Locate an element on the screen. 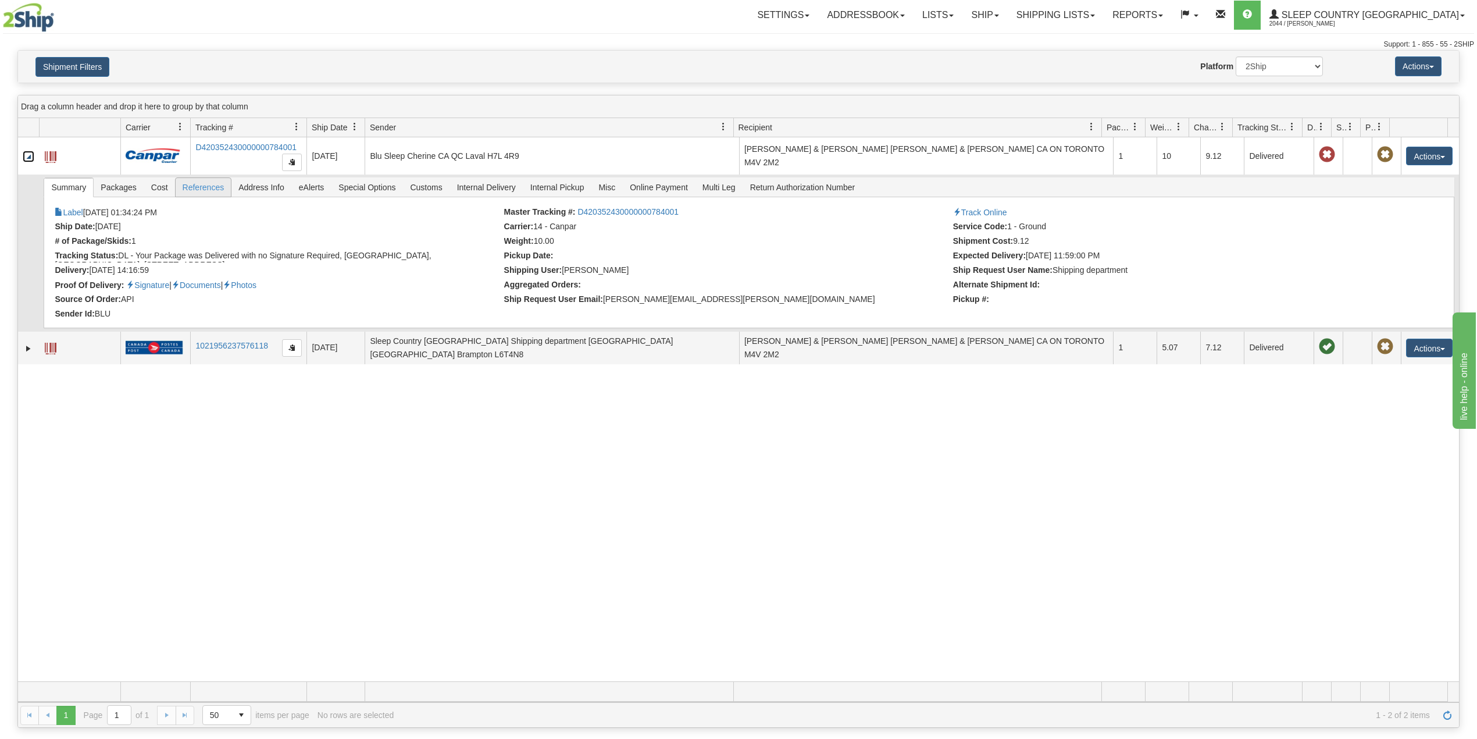  li: 14 - Canpar is located at coordinates (727, 227).